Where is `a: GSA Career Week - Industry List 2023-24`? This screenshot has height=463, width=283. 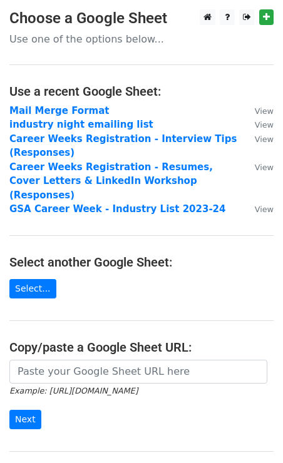
a: GSA Career Week - Industry List 2023-24 is located at coordinates (117, 209).